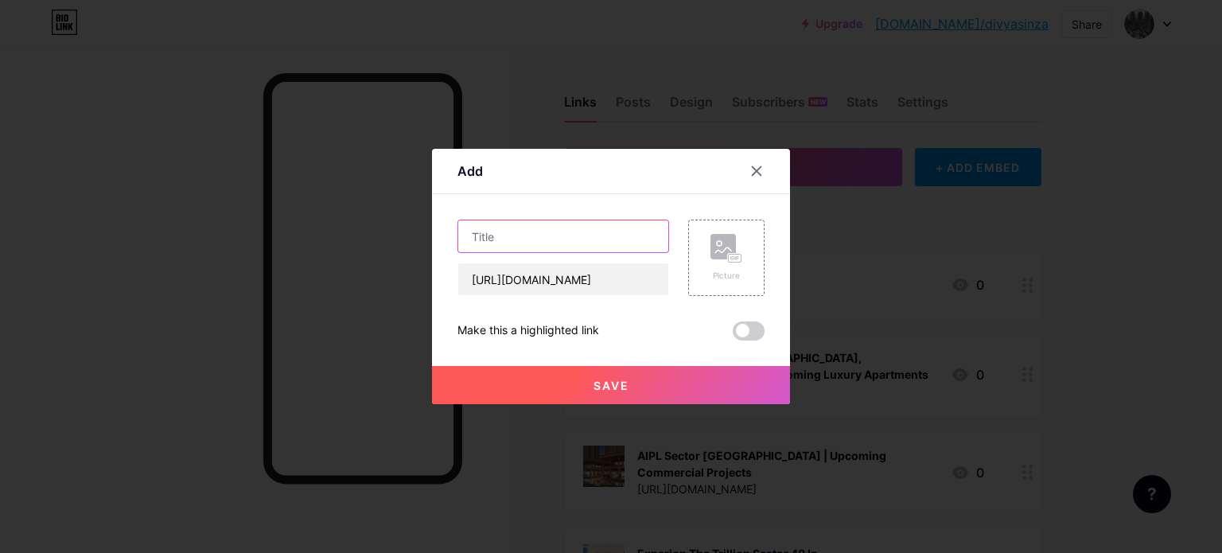 The image size is (1222, 553). Describe the element at coordinates (563, 279) in the screenshot. I see `input: URL` at that location.